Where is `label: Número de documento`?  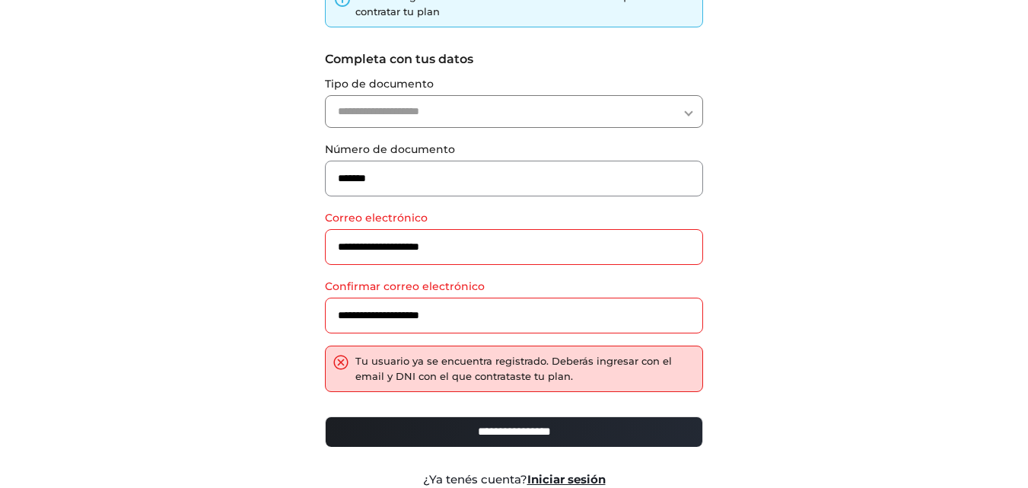 label: Número de documento is located at coordinates (514, 149).